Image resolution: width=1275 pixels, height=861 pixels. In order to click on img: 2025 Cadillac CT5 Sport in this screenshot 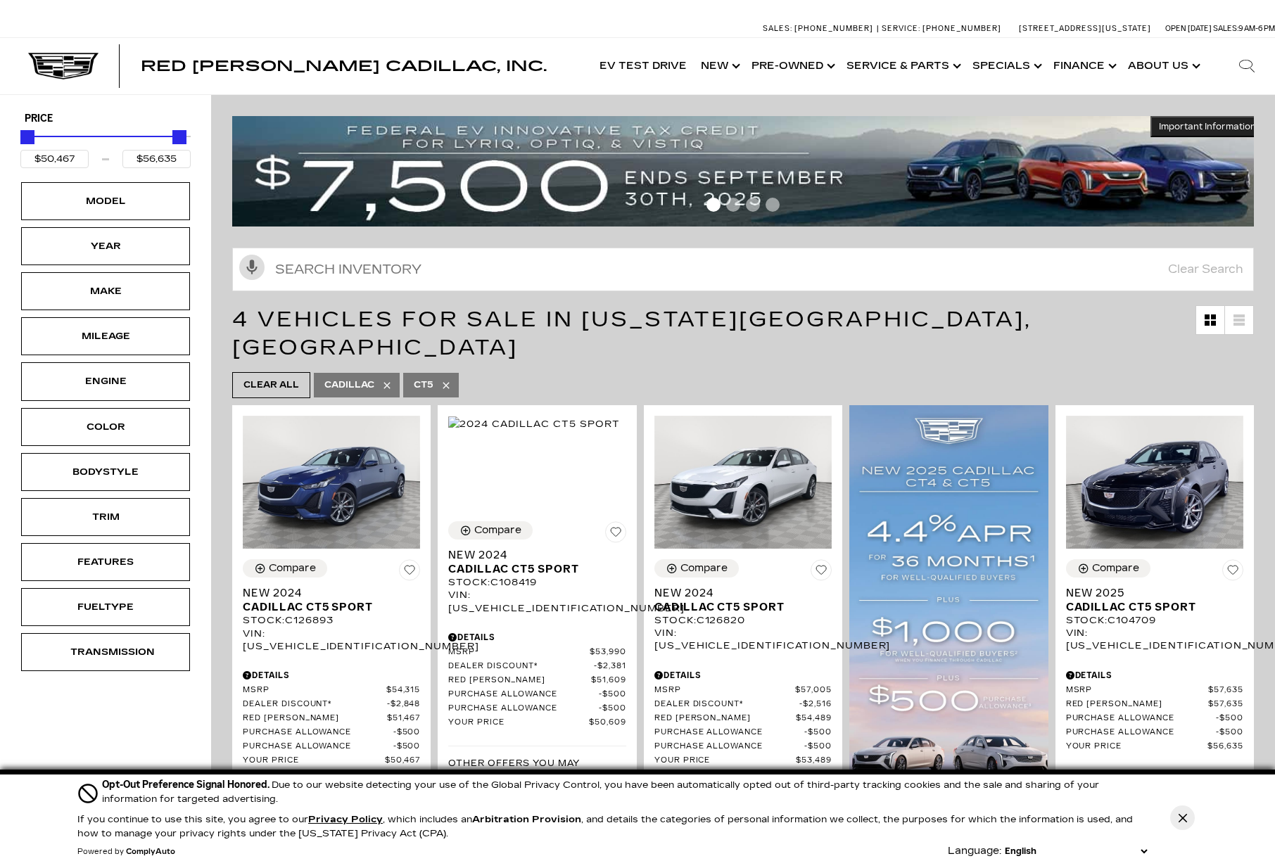, I will do `click(1155, 482)`.